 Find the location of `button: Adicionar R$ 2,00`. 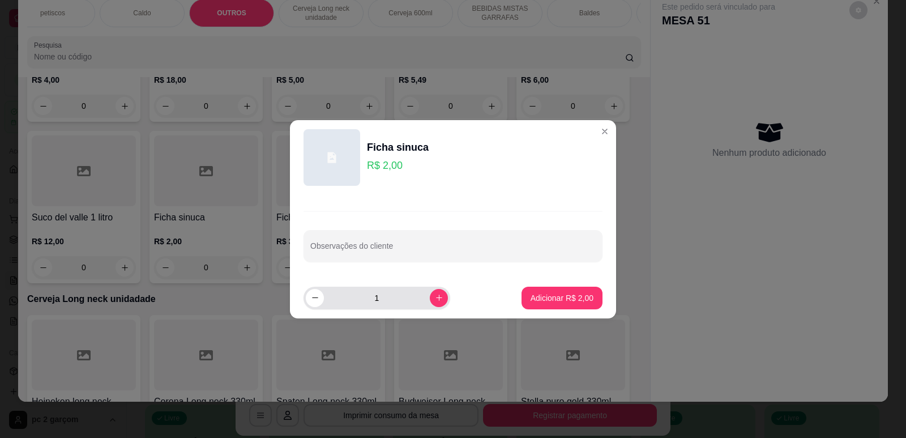

button: Adicionar R$ 2,00 is located at coordinates (562, 298).